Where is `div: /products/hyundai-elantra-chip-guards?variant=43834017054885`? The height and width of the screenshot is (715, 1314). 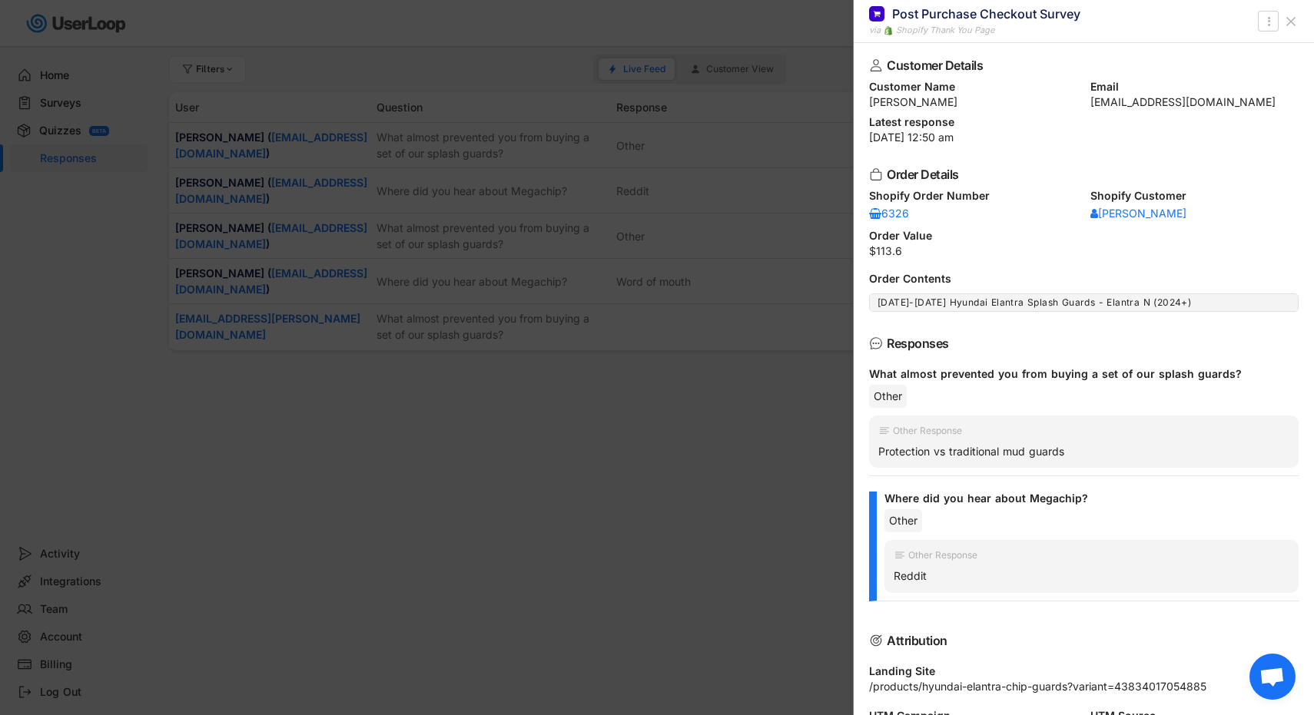 div: /products/hyundai-elantra-chip-guards?variant=43834017054885 is located at coordinates (1083, 687).